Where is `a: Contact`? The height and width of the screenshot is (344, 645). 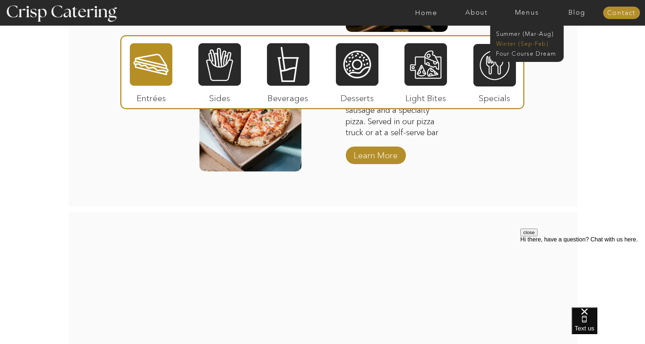 a: Contact is located at coordinates (621, 13).